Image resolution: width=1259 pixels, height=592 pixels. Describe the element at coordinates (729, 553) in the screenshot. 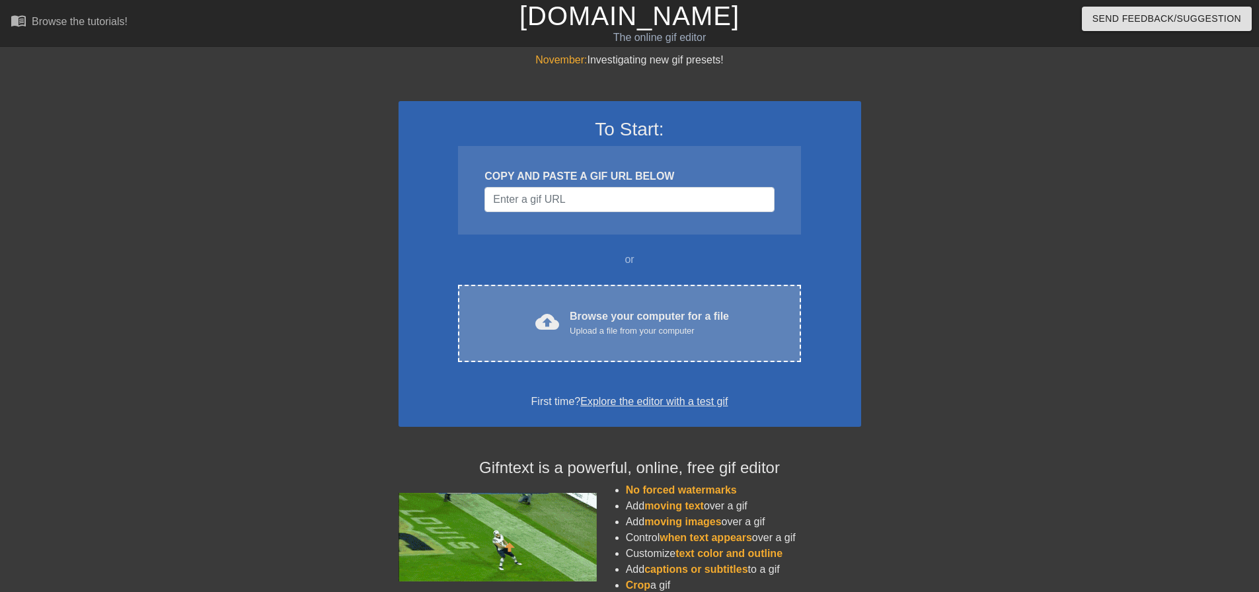

I see `span: text color and outline` at that location.